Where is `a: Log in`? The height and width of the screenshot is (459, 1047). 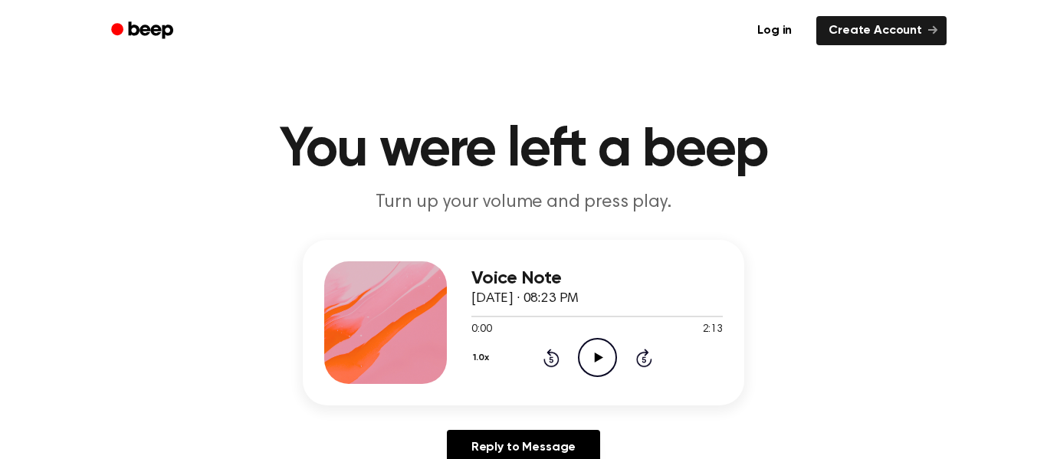 a: Log in is located at coordinates (774, 31).